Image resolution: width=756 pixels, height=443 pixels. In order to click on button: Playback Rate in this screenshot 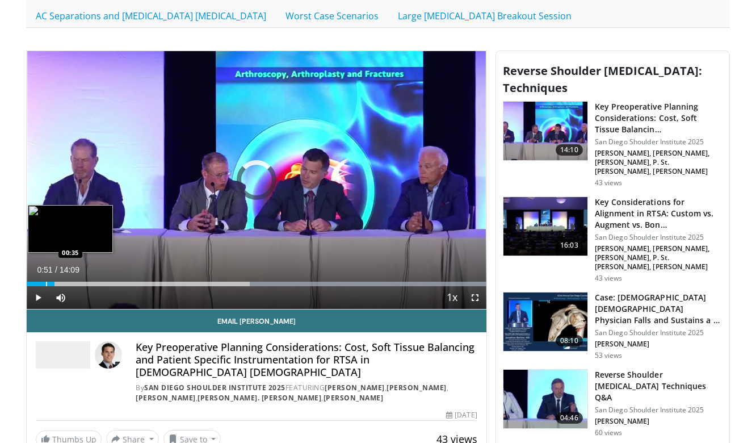, I will do `click(453, 298)`.